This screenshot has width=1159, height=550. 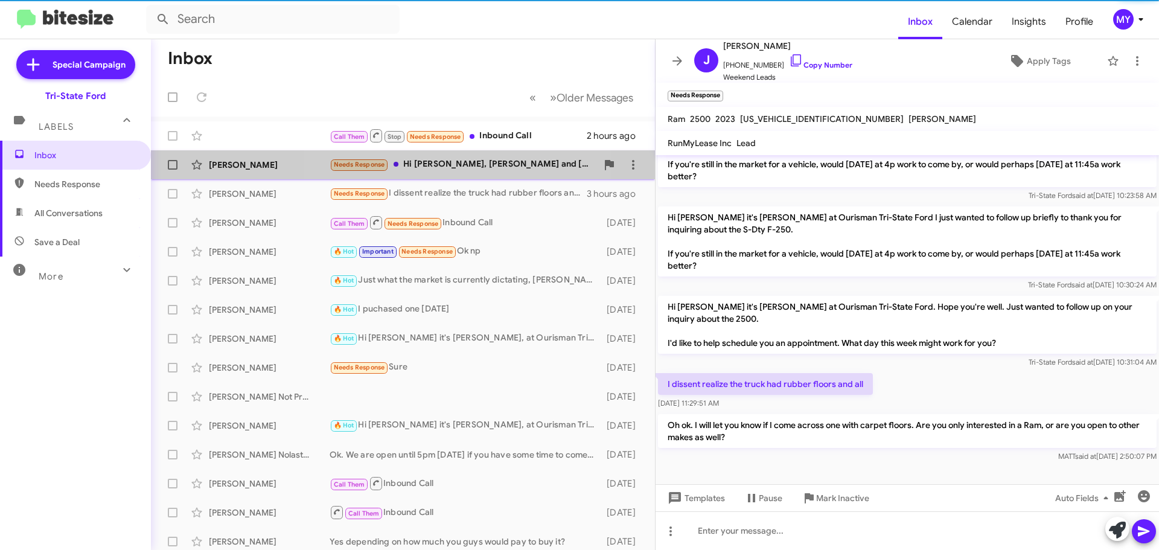 I want to click on span: J, so click(x=707, y=60).